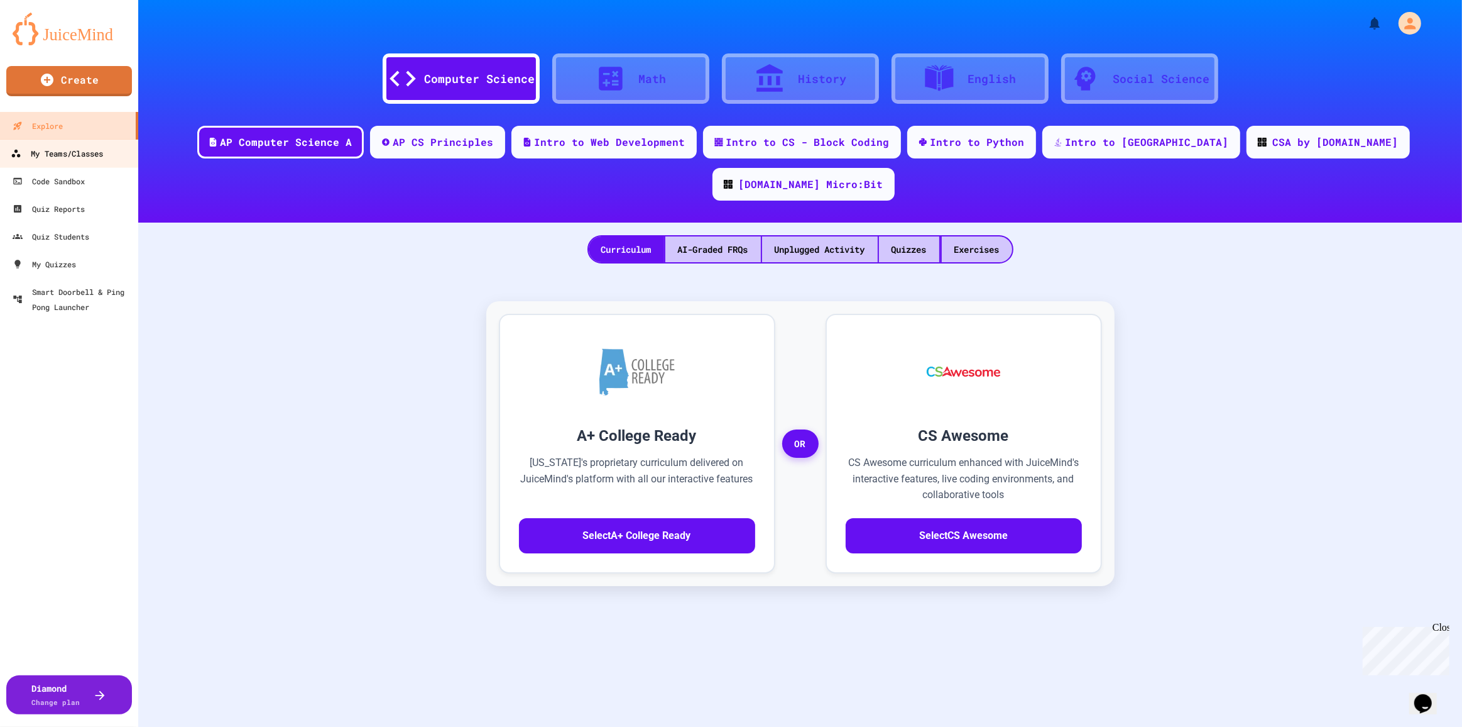 The image size is (1462, 727). What do you see at coordinates (964, 478) in the screenshot?
I see `p: CS Awesome curriculum enhanced with JuiceMind's interactive features, live coding environments, a...` at bounding box center [964, 478].